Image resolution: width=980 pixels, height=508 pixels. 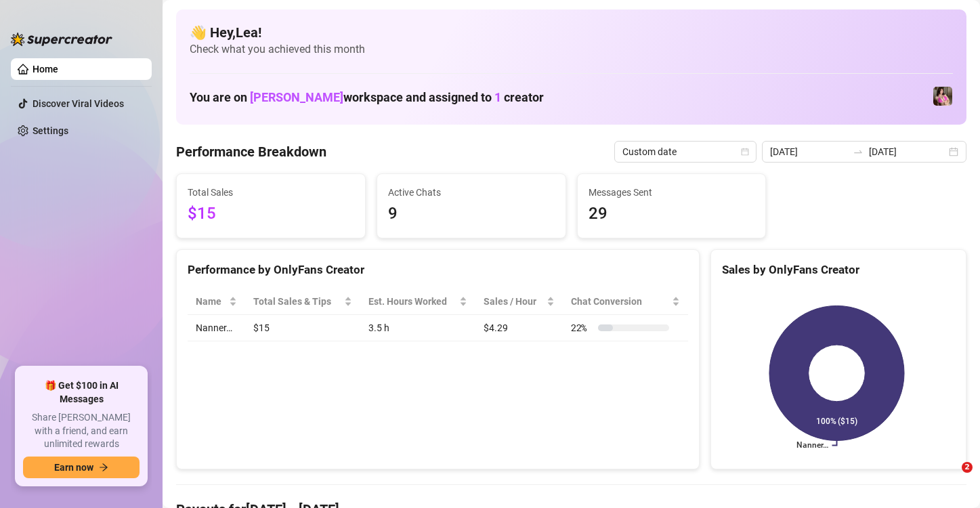 I want to click on span: 22 %, so click(x=582, y=328).